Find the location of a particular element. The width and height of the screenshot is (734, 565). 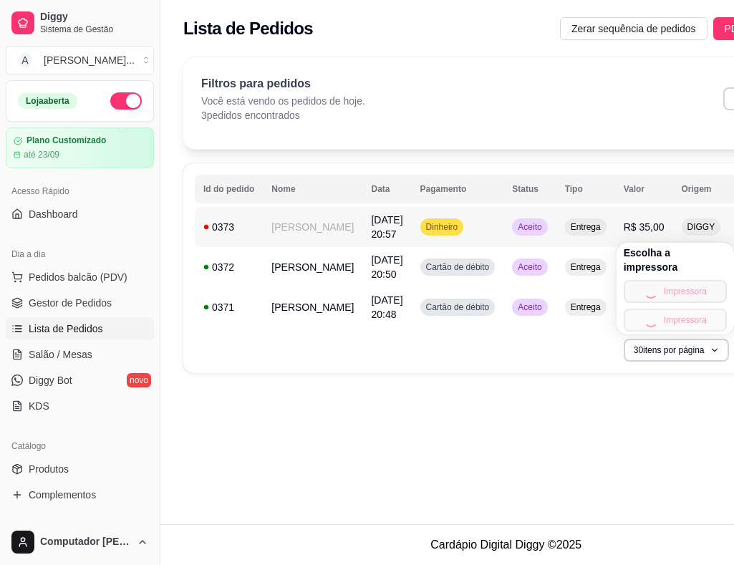

article: Plano Customizado is located at coordinates (66, 140).